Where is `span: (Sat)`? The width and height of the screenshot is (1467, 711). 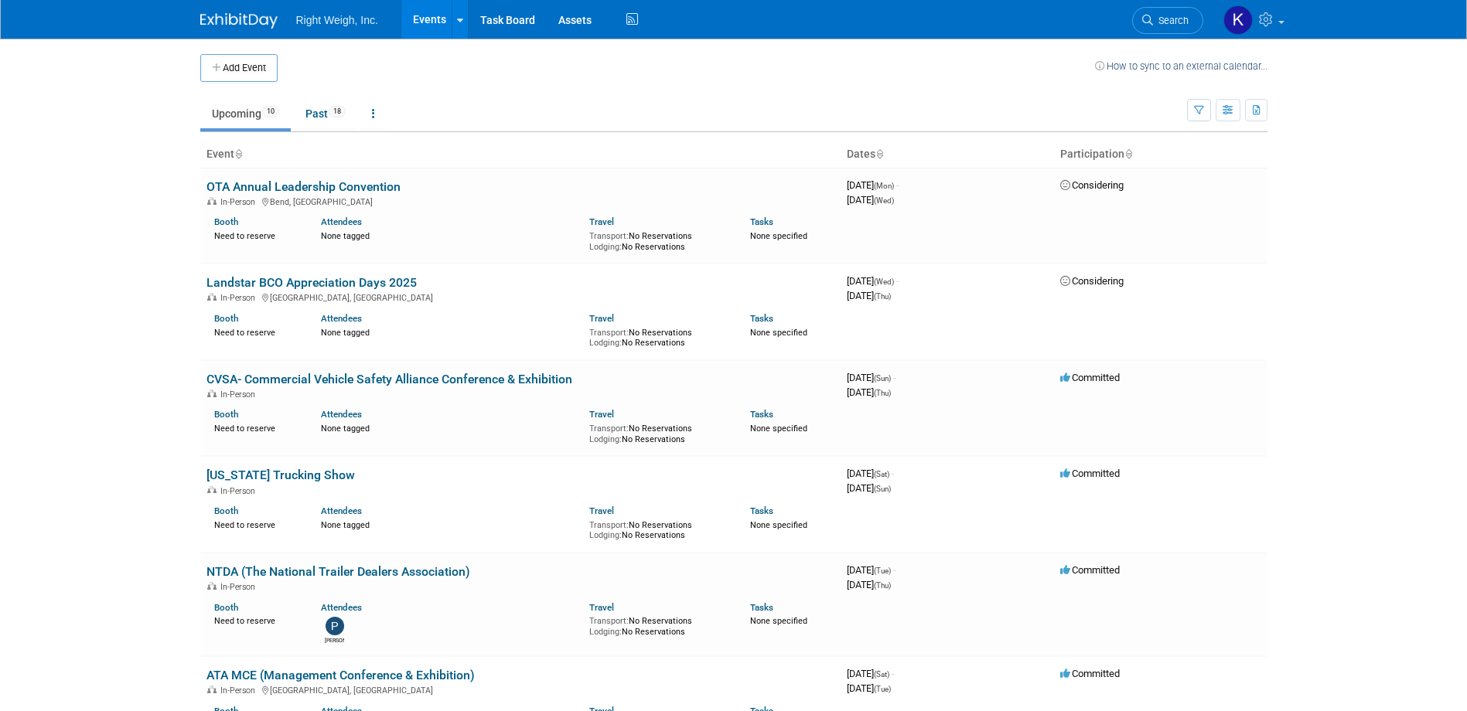 span: (Sat) is located at coordinates (881, 674).